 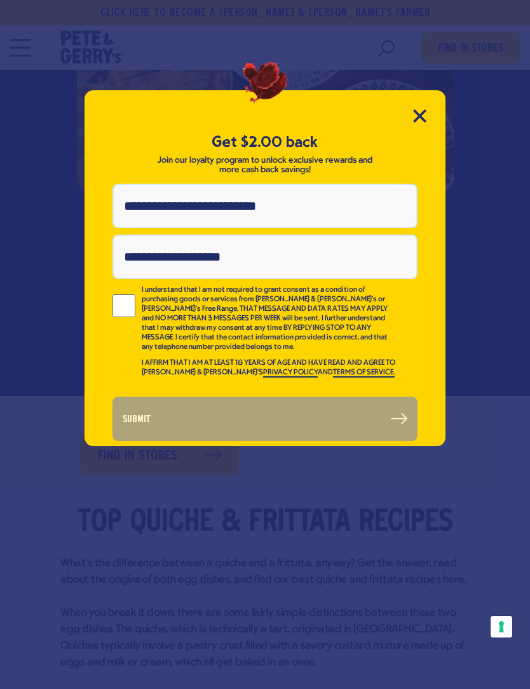 I want to click on button: Your consent preferences for tracking technologies, so click(x=502, y=627).